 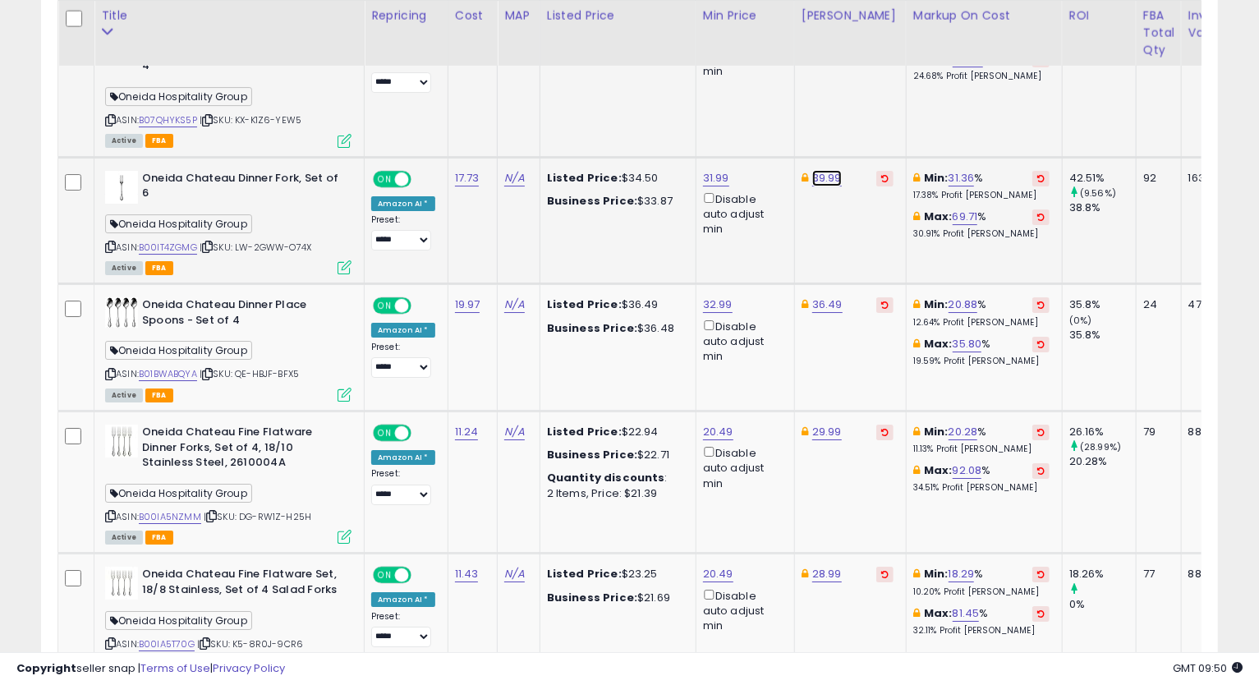 What do you see at coordinates (984, 15) in the screenshot?
I see `div: Markup on Cost` at bounding box center [984, 15].